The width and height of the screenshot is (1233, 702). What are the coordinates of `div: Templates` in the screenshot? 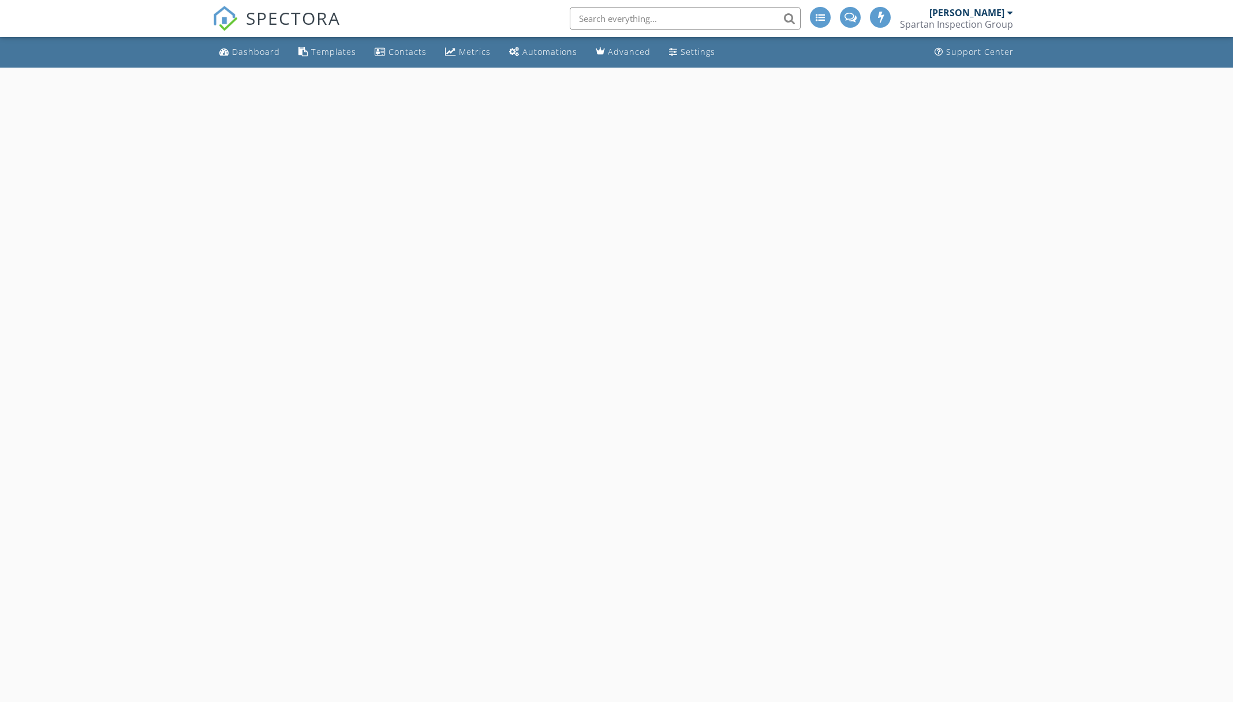 It's located at (334, 51).